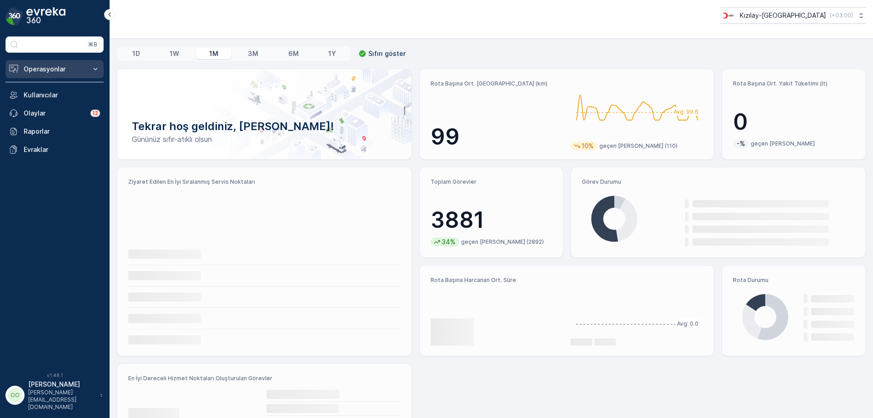 The image size is (873, 418). Describe the element at coordinates (448, 242) in the screenshot. I see `p: 34%` at that location.